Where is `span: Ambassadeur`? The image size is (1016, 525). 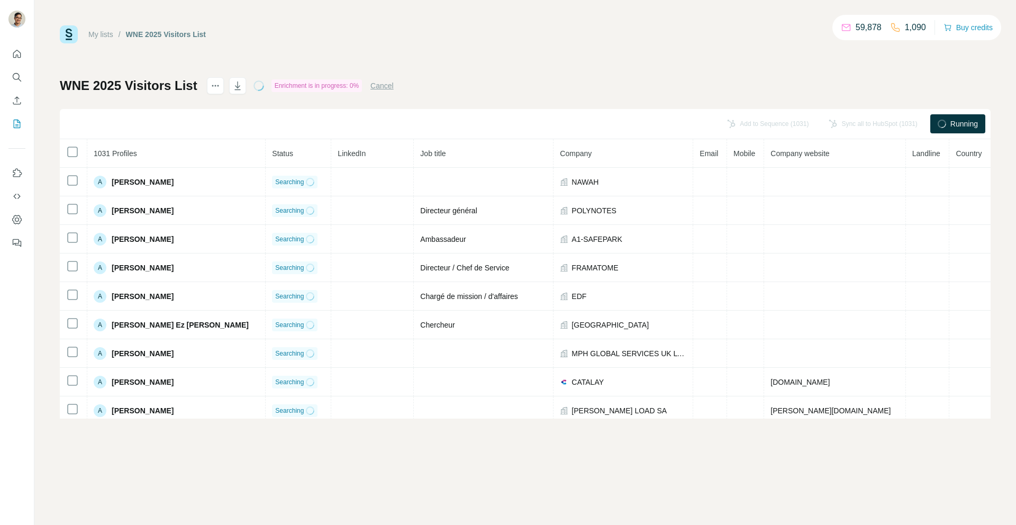 span: Ambassadeur is located at coordinates (443, 239).